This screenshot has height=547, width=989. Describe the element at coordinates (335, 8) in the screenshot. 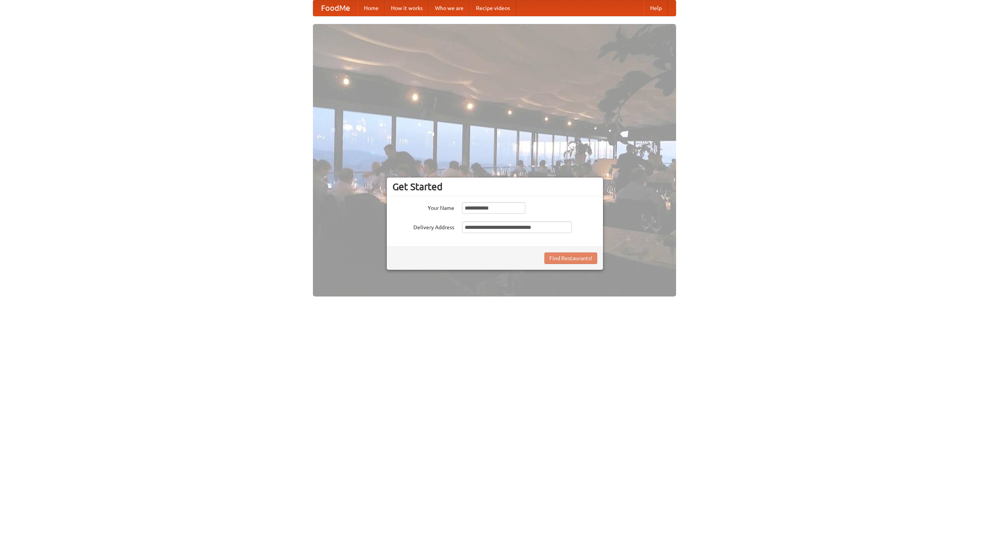

I see `a: FoodMe` at that location.